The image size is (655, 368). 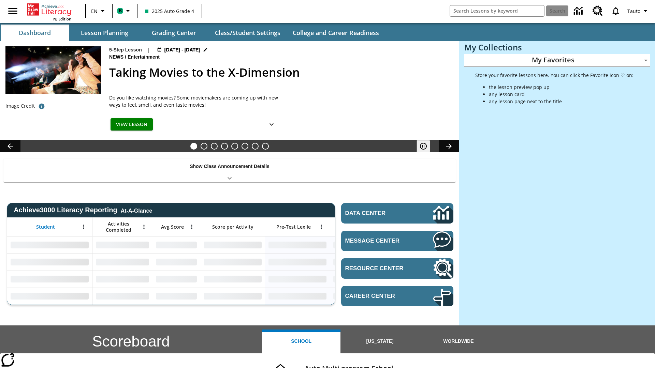 What do you see at coordinates (377, 214) in the screenshot?
I see `span: Data Center` at bounding box center [377, 214].